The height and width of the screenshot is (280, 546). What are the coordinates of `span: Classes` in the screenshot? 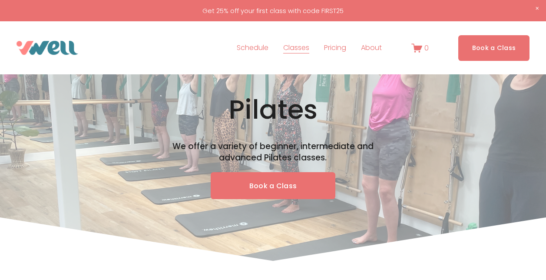 It's located at (296, 48).